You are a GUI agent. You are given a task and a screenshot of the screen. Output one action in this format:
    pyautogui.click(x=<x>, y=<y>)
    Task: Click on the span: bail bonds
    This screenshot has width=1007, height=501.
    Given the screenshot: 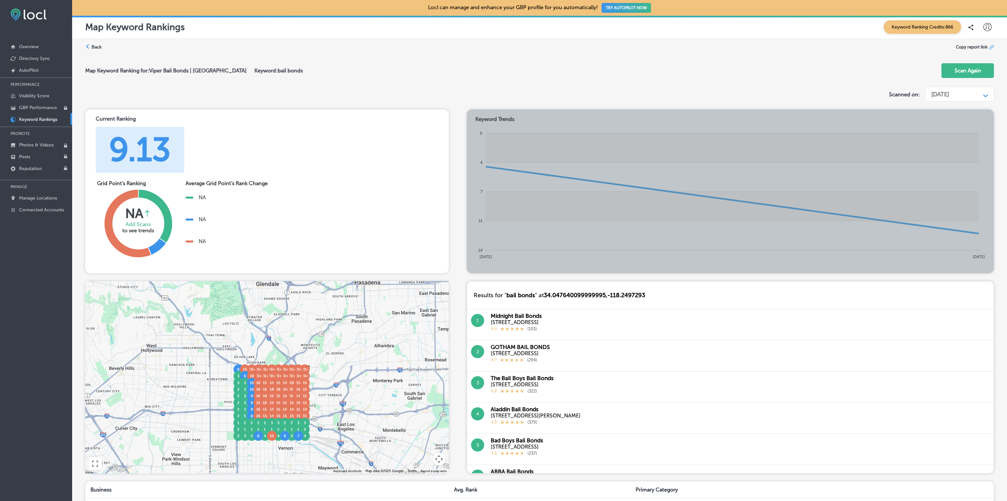 What is the action you would take?
    pyautogui.click(x=520, y=295)
    